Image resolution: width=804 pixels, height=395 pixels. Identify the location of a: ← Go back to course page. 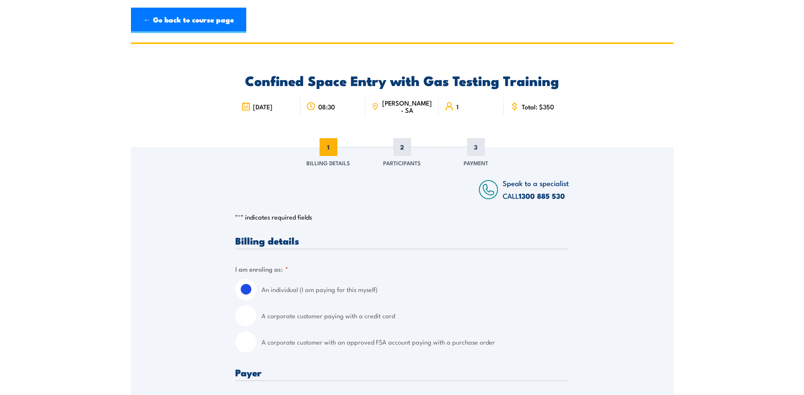
(189, 20).